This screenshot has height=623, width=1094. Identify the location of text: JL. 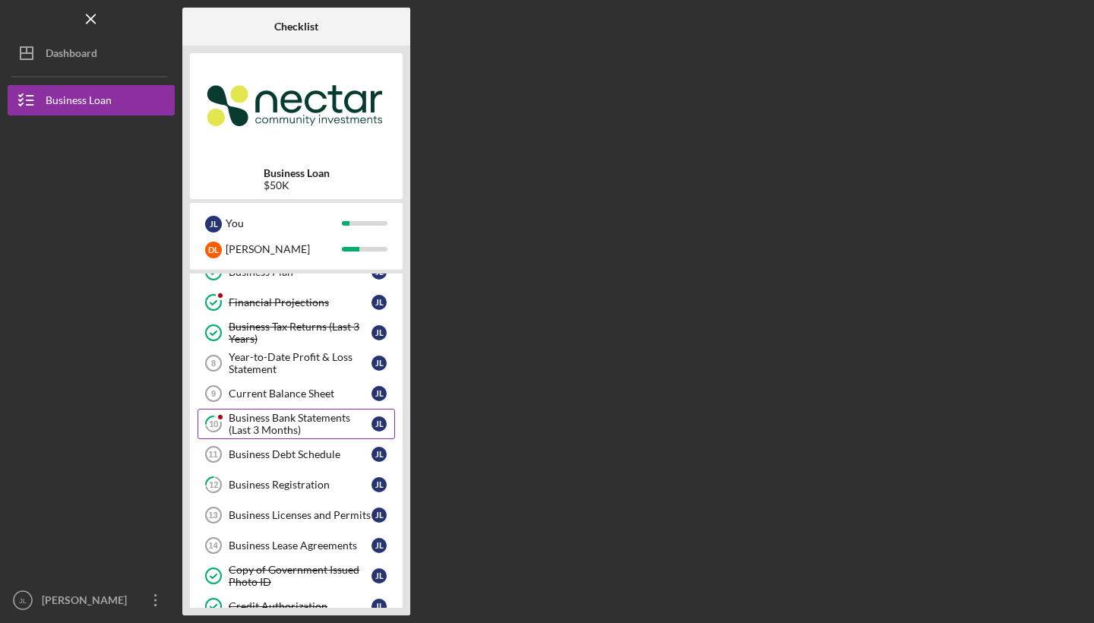
(23, 600).